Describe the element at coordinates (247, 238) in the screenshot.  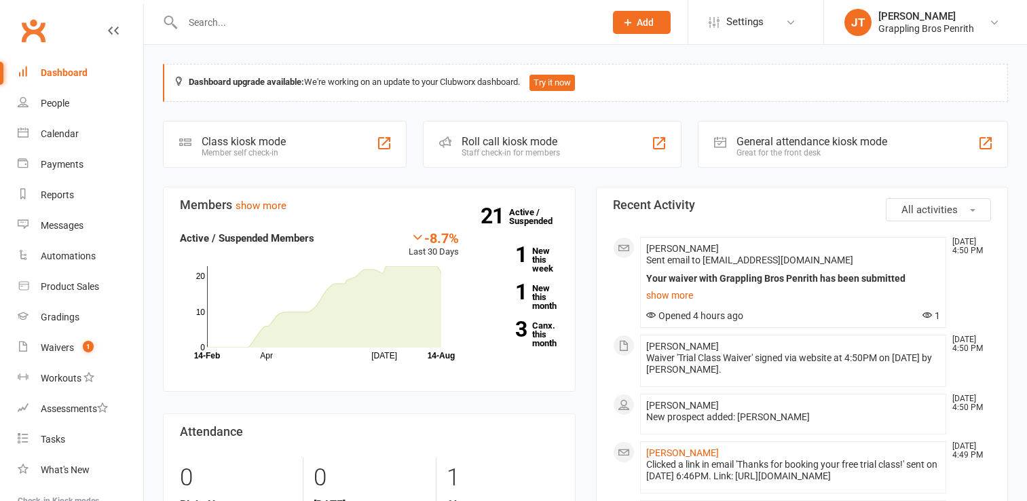
I see `strong: Active / Suspended Members` at that location.